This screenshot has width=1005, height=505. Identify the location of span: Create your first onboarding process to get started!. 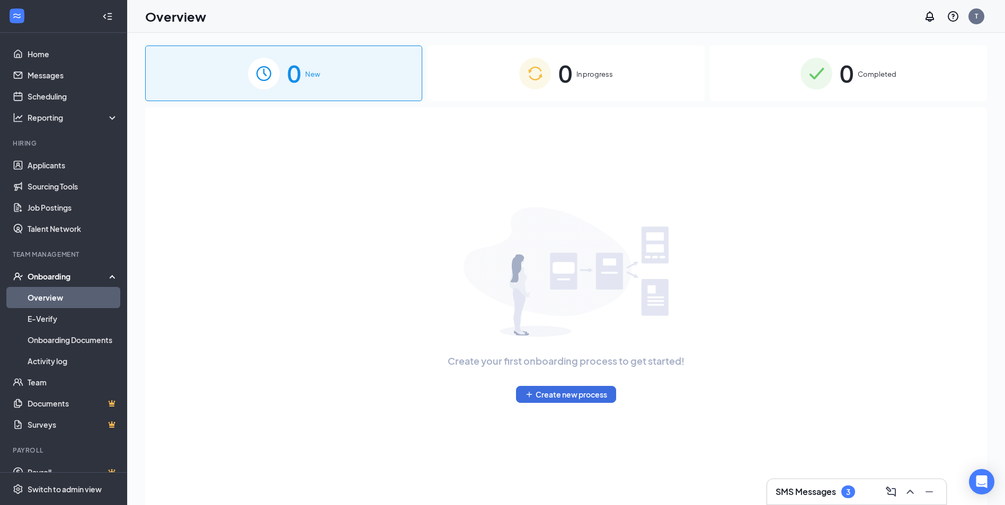
(566, 361).